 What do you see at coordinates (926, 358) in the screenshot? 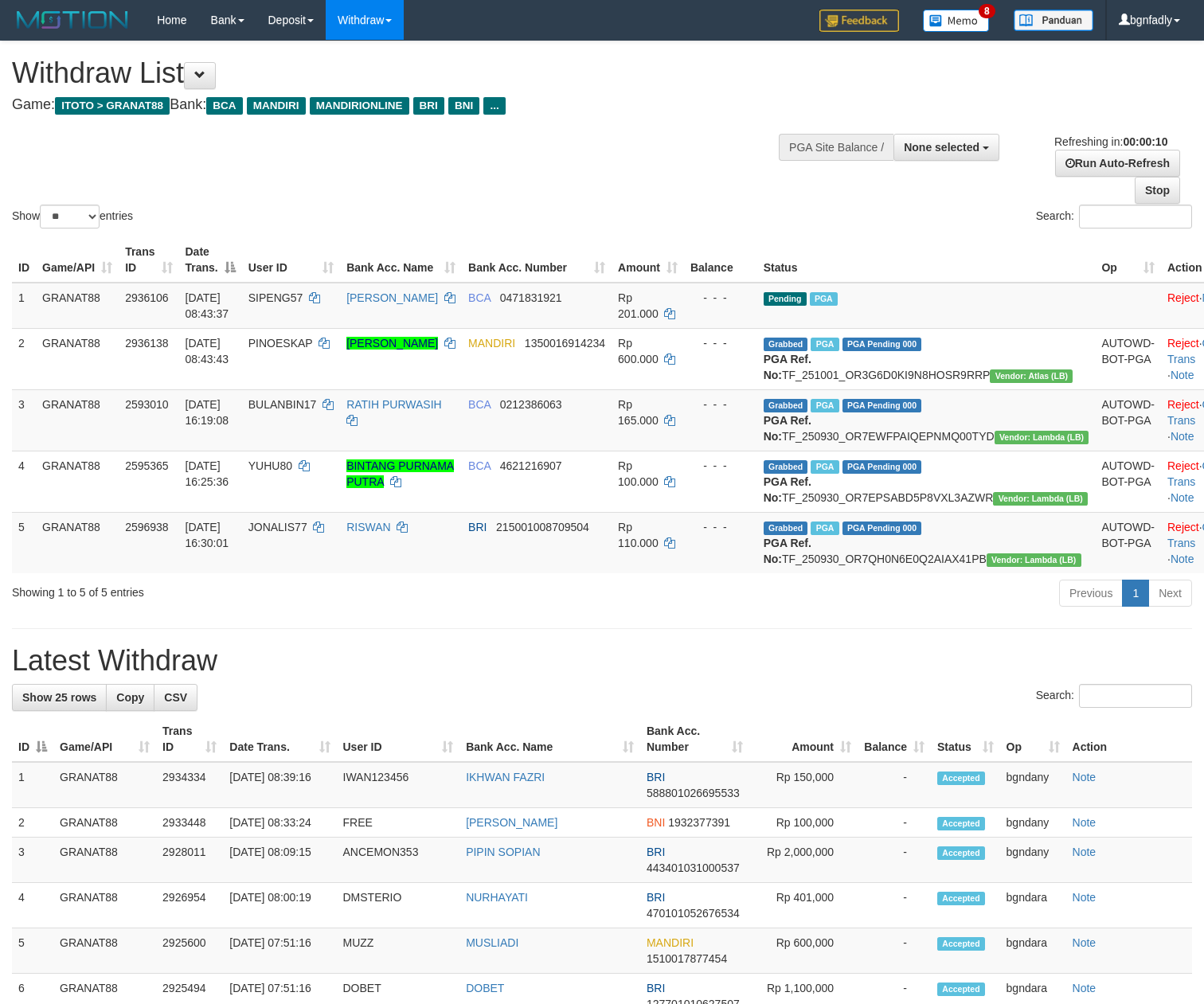
I see `td: TF_251001_OR3G6D0KI9N8HOSR9RRP` at bounding box center [926, 358].